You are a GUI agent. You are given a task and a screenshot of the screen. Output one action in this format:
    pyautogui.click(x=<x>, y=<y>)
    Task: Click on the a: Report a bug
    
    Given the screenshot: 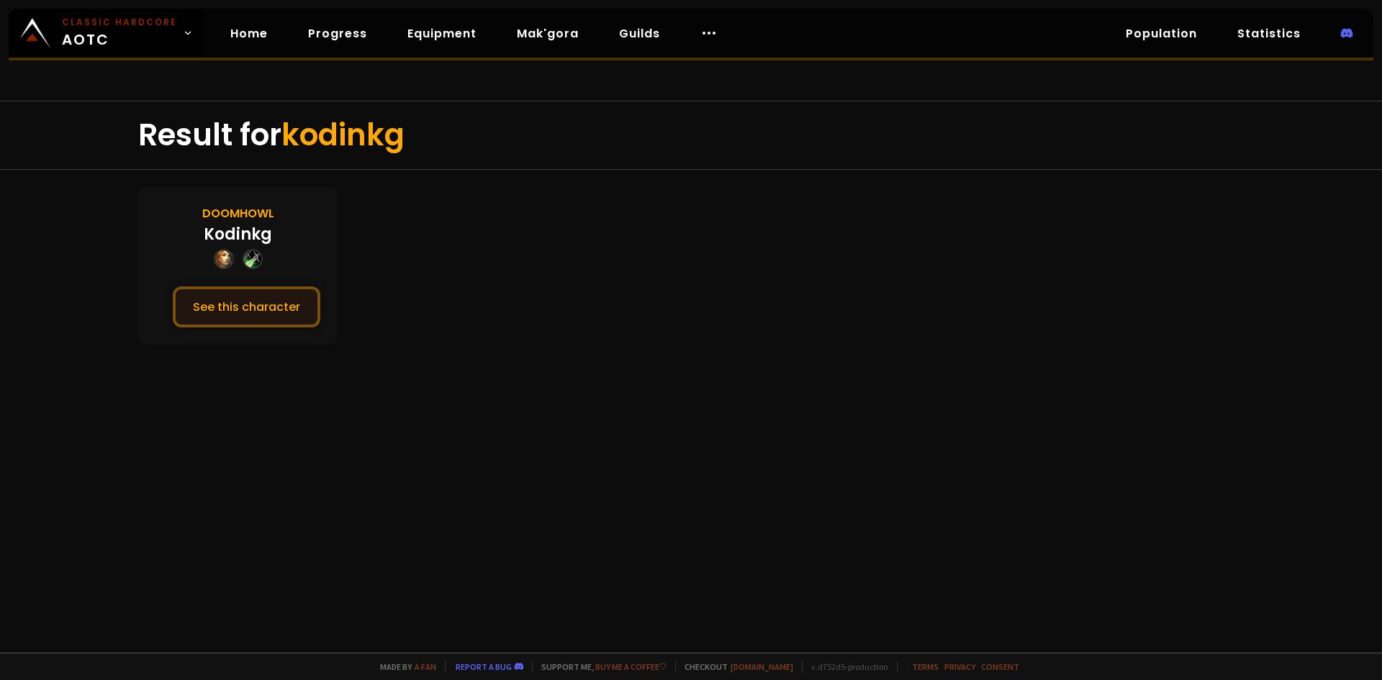 What is the action you would take?
    pyautogui.click(x=484, y=666)
    